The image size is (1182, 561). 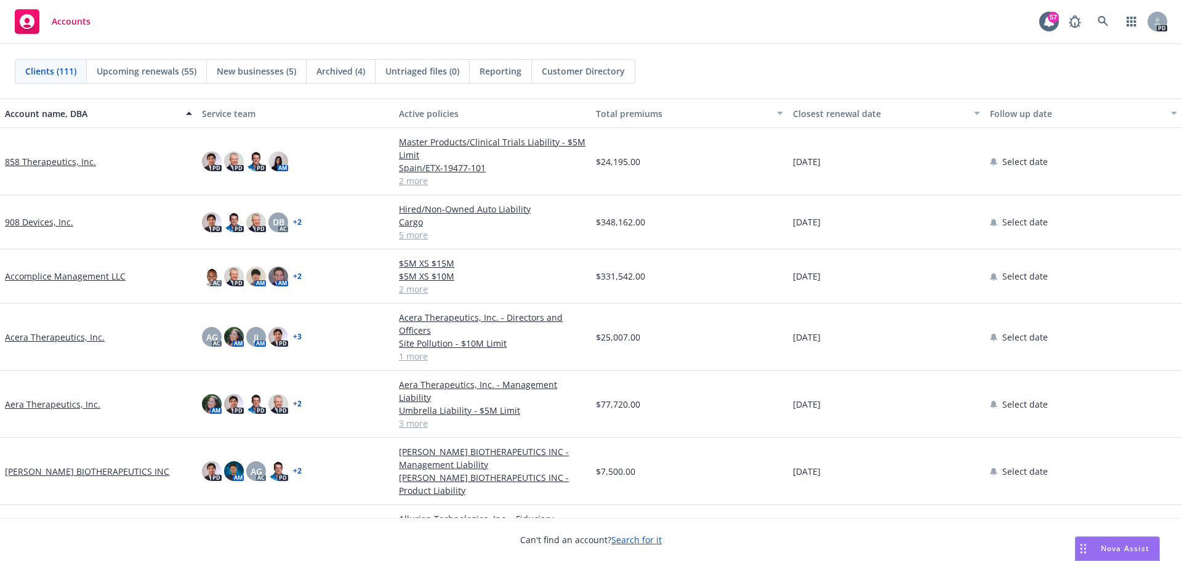 I want to click on a: + 3, so click(x=297, y=337).